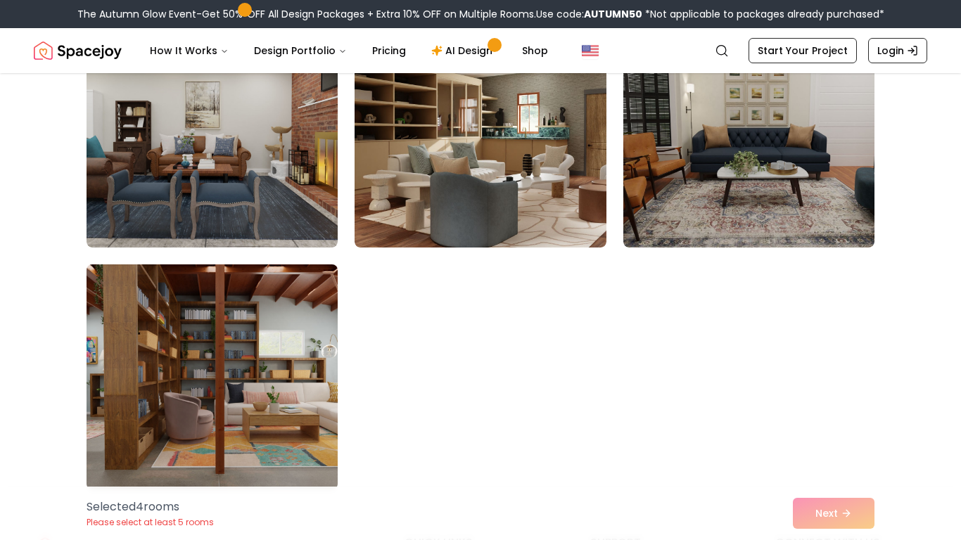 This screenshot has width=961, height=540. I want to click on a: Login, so click(897, 51).